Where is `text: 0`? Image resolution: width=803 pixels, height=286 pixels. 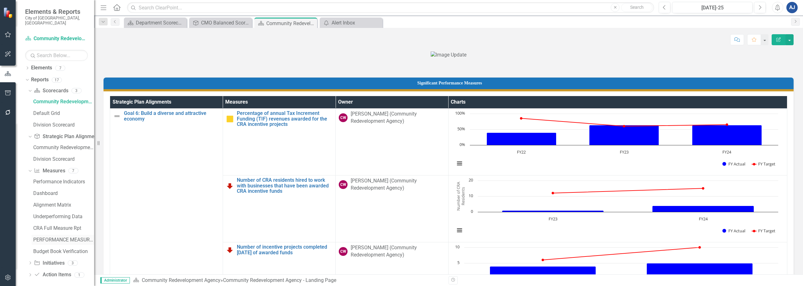
text: 0 is located at coordinates (472, 211).